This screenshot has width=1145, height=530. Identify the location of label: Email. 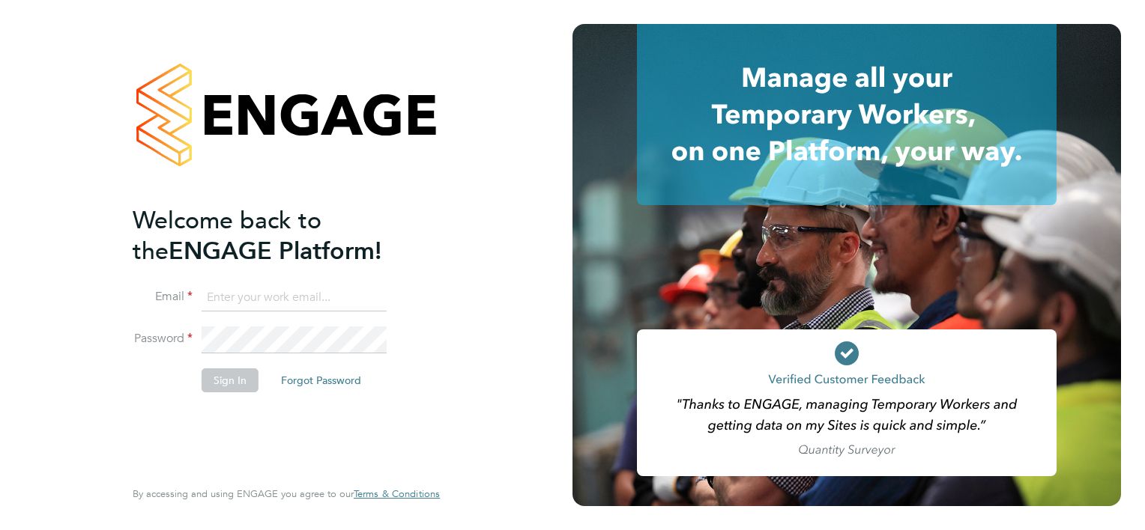
(163, 297).